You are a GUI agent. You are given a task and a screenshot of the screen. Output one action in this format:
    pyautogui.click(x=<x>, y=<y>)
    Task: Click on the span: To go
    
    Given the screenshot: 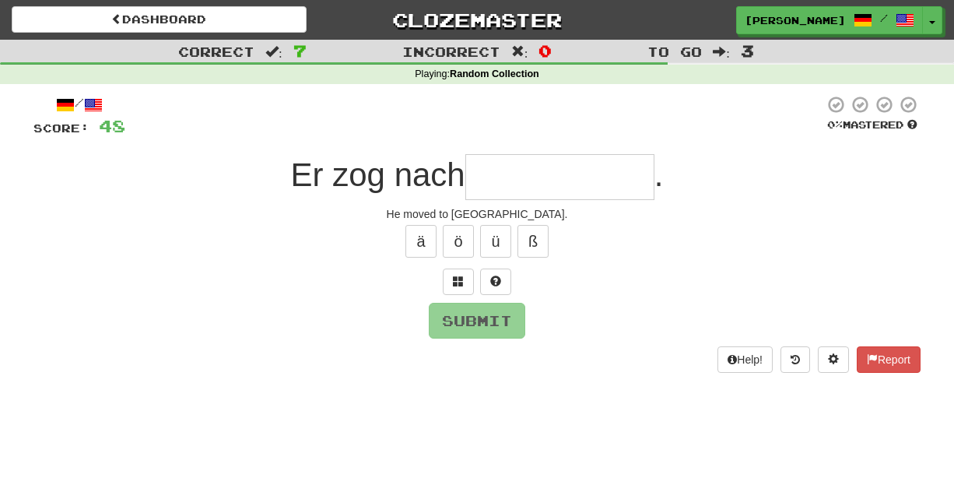 What is the action you would take?
    pyautogui.click(x=674, y=51)
    